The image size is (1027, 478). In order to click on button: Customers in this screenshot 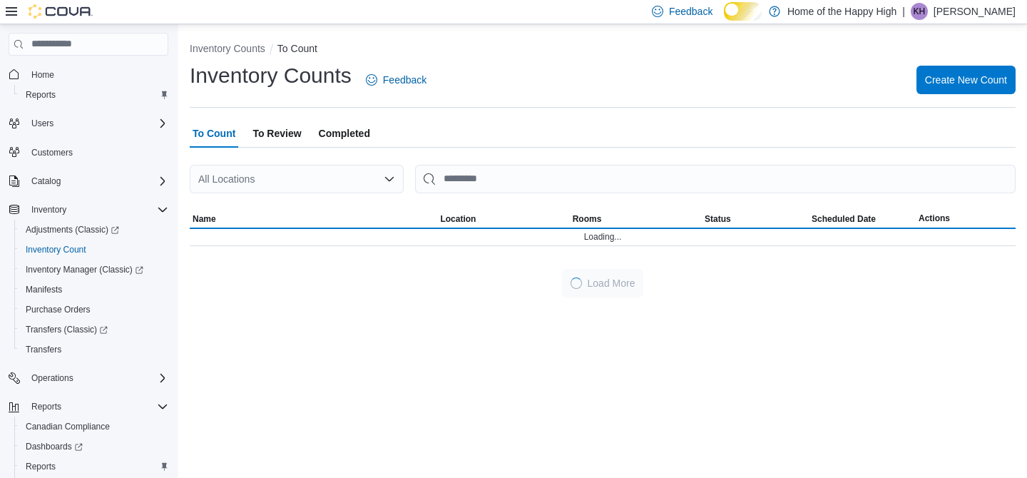, I will do `click(88, 152)`.